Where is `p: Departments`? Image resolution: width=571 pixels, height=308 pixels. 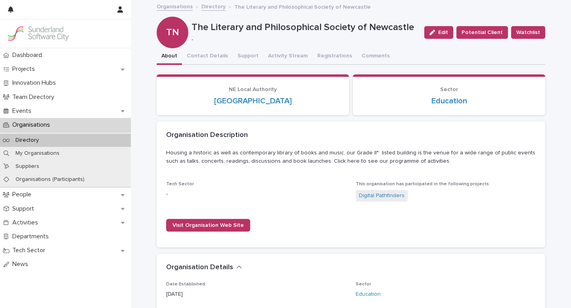
p: Departments is located at coordinates (32, 237).